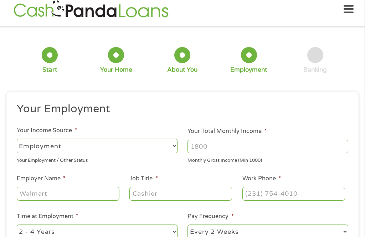  What do you see at coordinates (181, 194) in the screenshot?
I see `input: Cashier` at bounding box center [181, 194].